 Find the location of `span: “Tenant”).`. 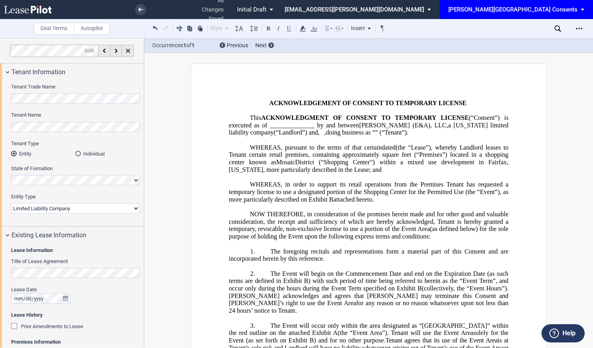

span: “Tenant”). is located at coordinates (395, 132).